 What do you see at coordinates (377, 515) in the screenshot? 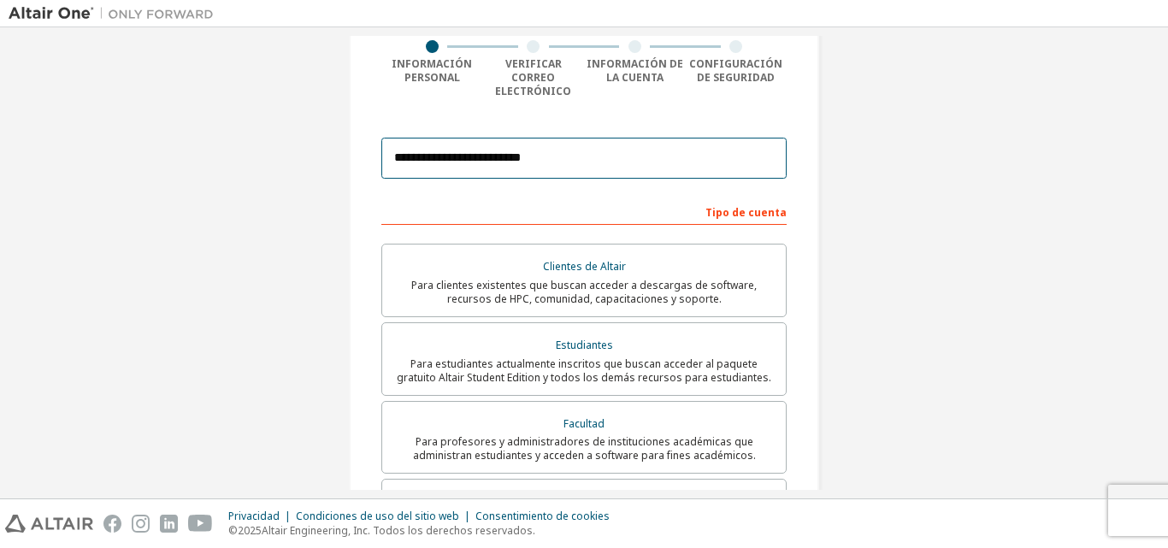
I see `font: Condiciones de uso del sitio web` at bounding box center [377, 515].